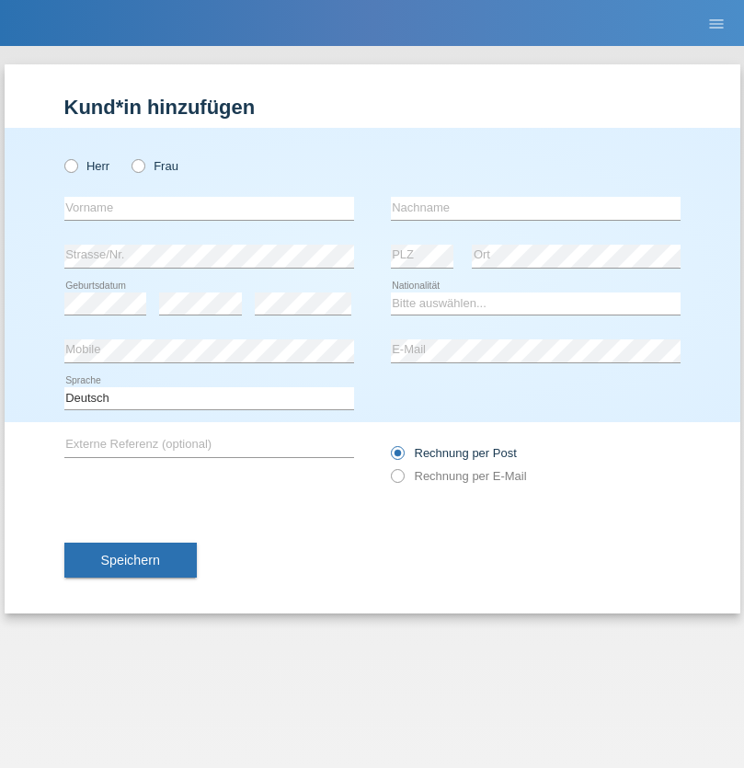 The image size is (744, 768). What do you see at coordinates (131, 560) in the screenshot?
I see `span: Speichern` at bounding box center [131, 560].